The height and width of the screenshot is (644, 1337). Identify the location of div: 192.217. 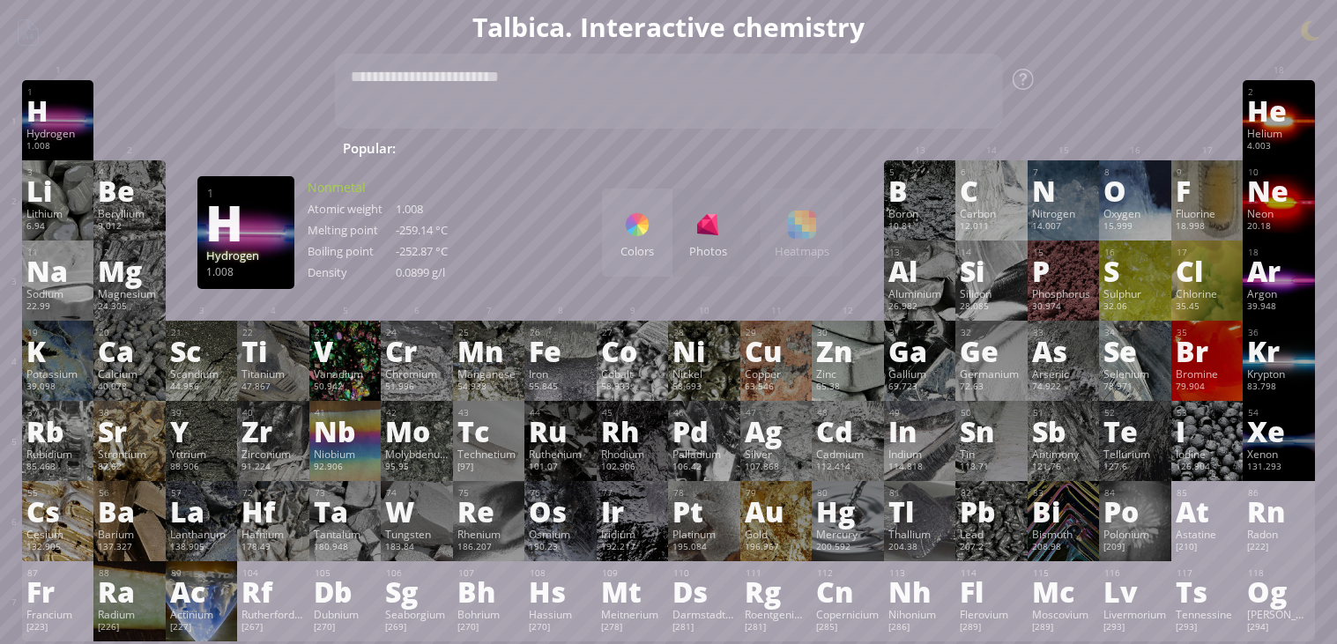
(633, 548).